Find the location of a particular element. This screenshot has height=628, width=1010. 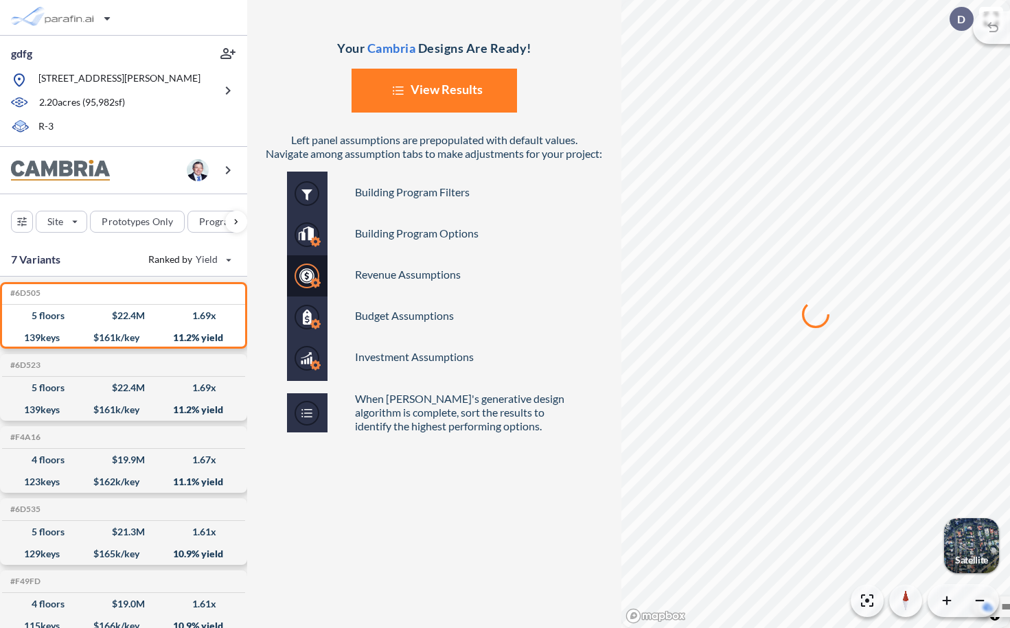

img: button Panel for Help is located at coordinates (307, 276).